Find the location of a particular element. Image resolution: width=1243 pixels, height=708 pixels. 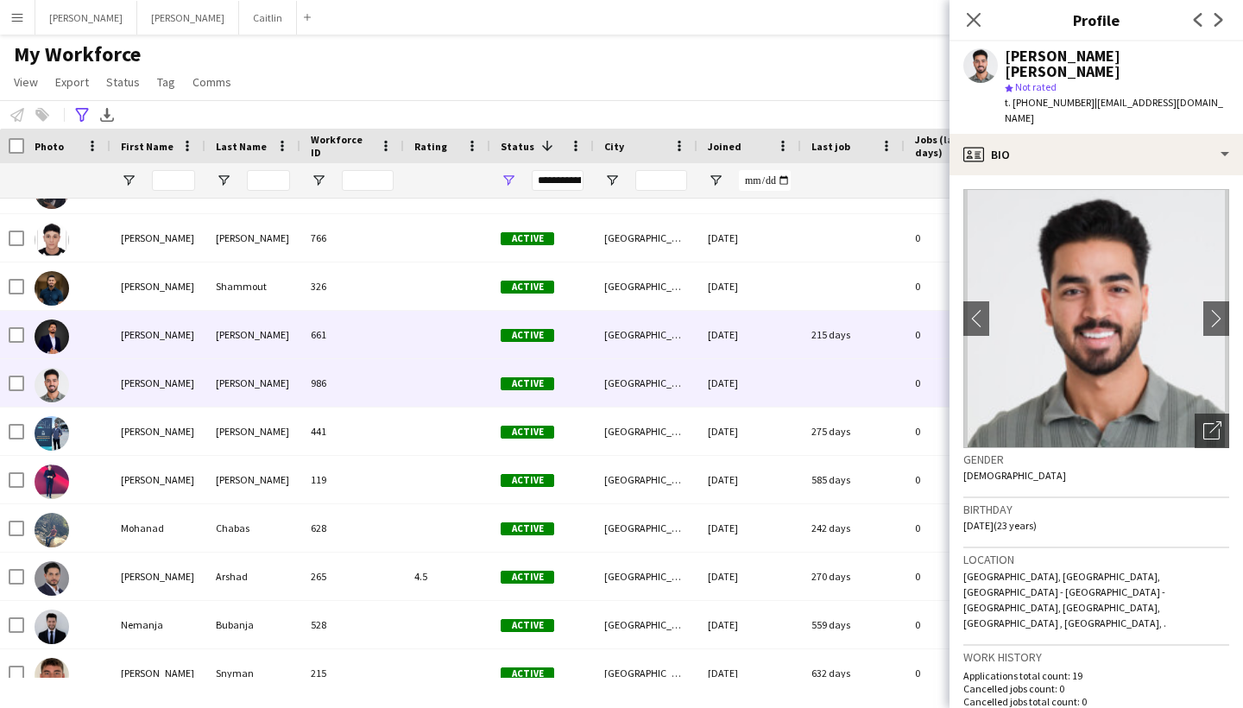

div: Bio is located at coordinates (1097, 155).